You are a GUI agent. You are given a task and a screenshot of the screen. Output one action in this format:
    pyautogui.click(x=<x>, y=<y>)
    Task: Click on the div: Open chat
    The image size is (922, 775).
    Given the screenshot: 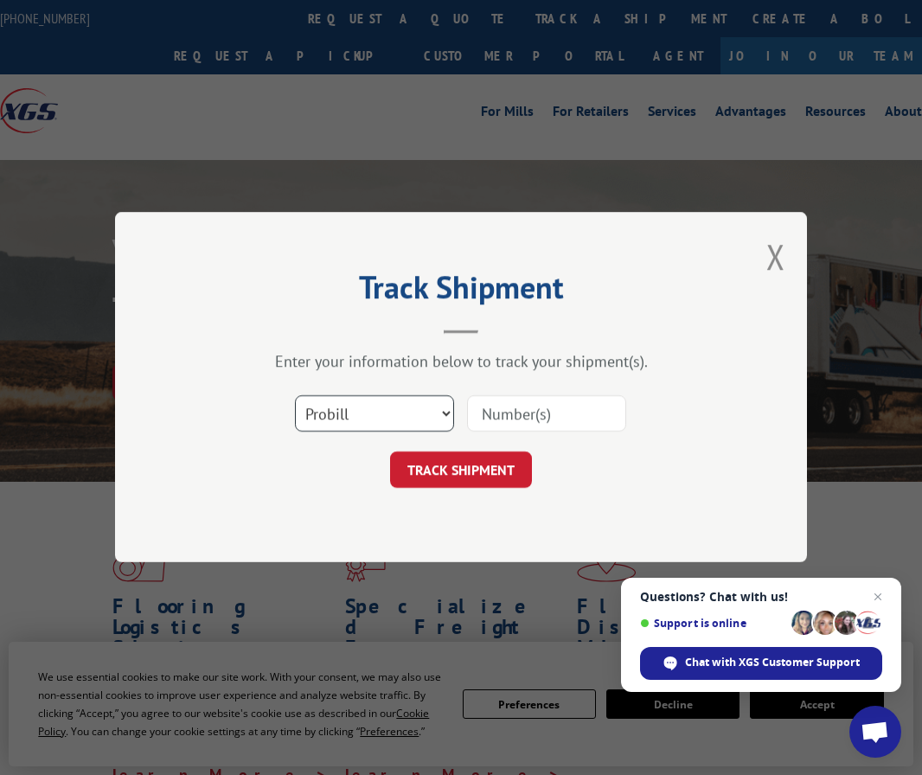 What is the action you would take?
    pyautogui.click(x=875, y=732)
    